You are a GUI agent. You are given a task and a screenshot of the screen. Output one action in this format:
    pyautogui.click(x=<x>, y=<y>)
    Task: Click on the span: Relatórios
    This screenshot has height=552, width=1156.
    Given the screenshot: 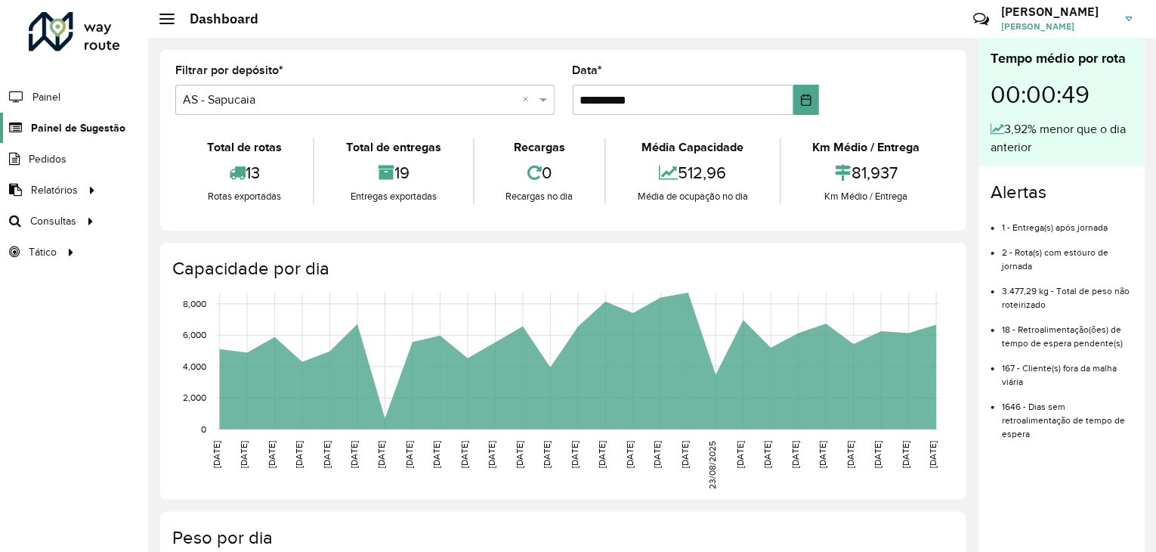 What is the action you would take?
    pyautogui.click(x=54, y=190)
    